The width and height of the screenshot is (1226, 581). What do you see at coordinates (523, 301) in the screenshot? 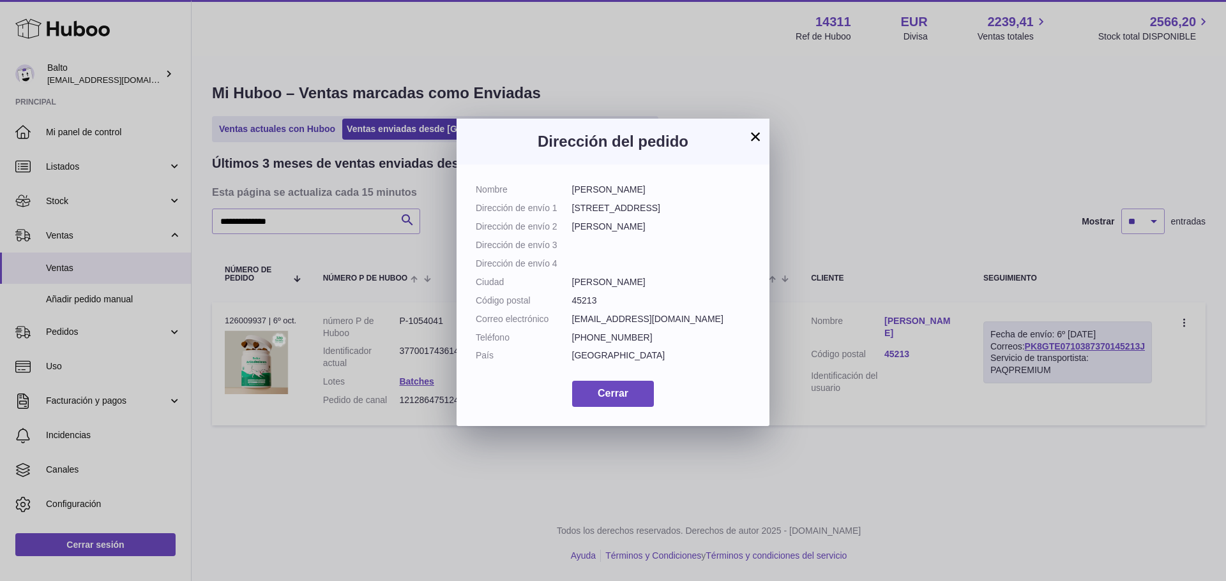
I see `dt: Código postal` at bounding box center [523, 301].